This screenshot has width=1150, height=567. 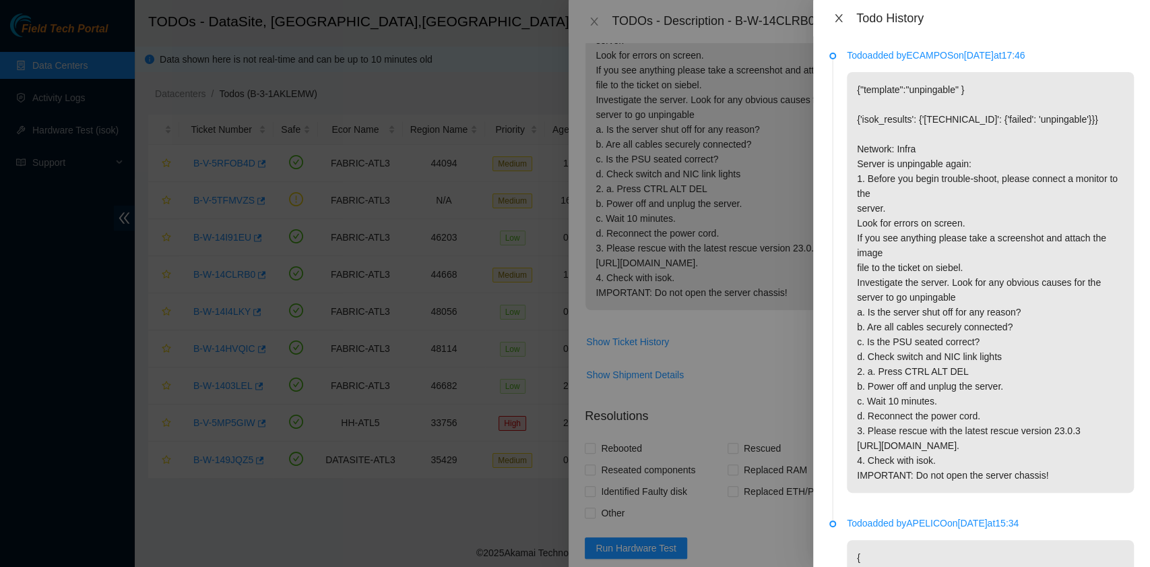 What do you see at coordinates (839, 18) in the screenshot?
I see `span: close` at bounding box center [839, 18].